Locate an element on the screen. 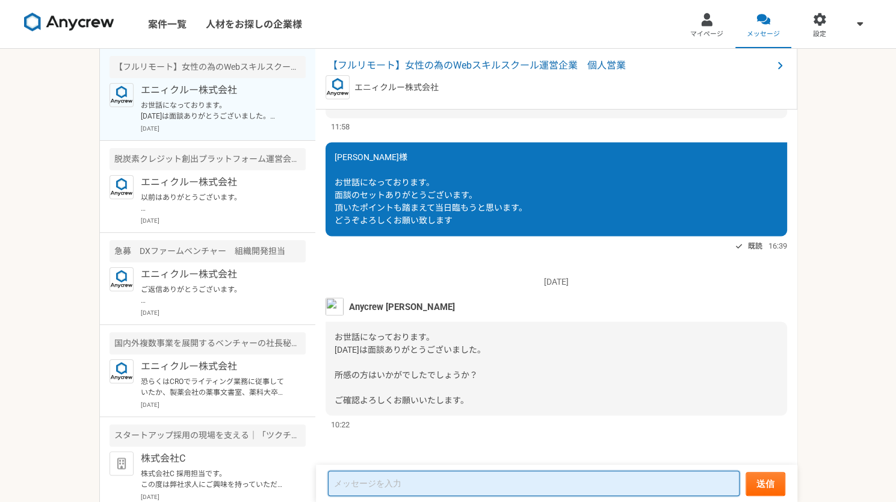  p: 株式会社C is located at coordinates (215, 459).